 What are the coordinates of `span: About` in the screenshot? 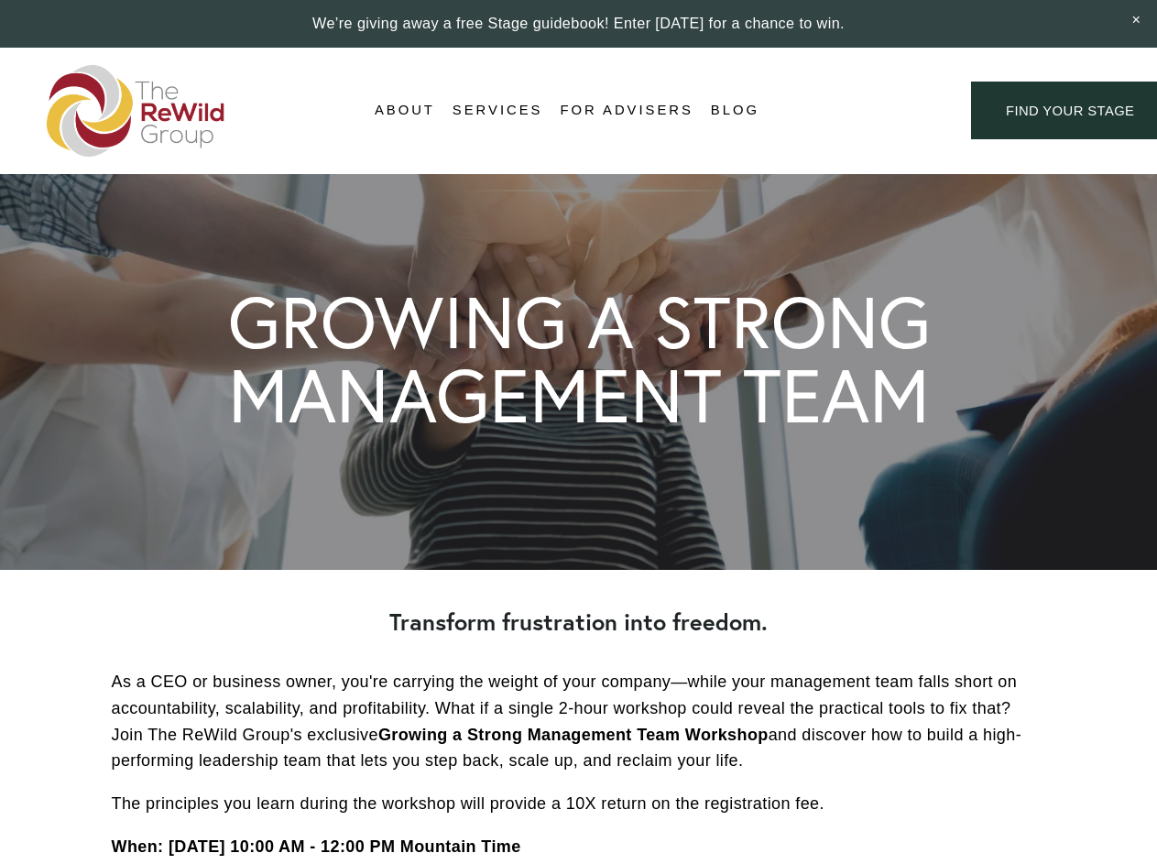 It's located at (405, 110).